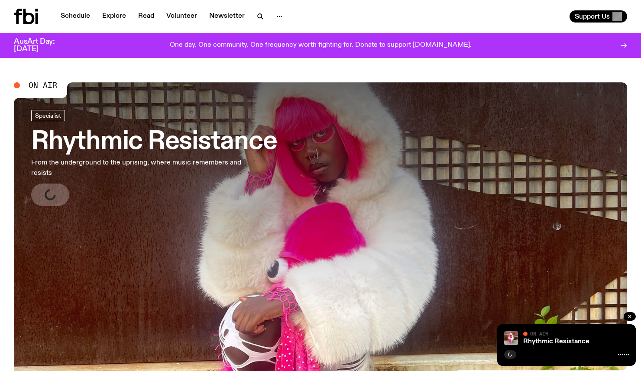 Image resolution: width=641 pixels, height=371 pixels. Describe the element at coordinates (142, 168) in the screenshot. I see `p: From the underground to the uprising, where music remembers and resists` at that location.